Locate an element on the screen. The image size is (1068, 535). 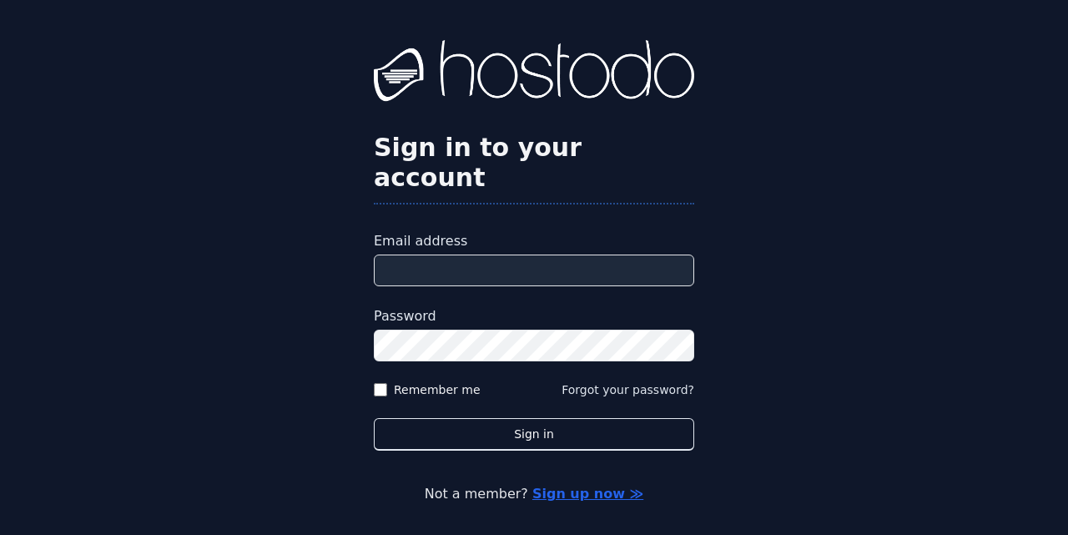
img: Hostodo is located at coordinates (534, 73).